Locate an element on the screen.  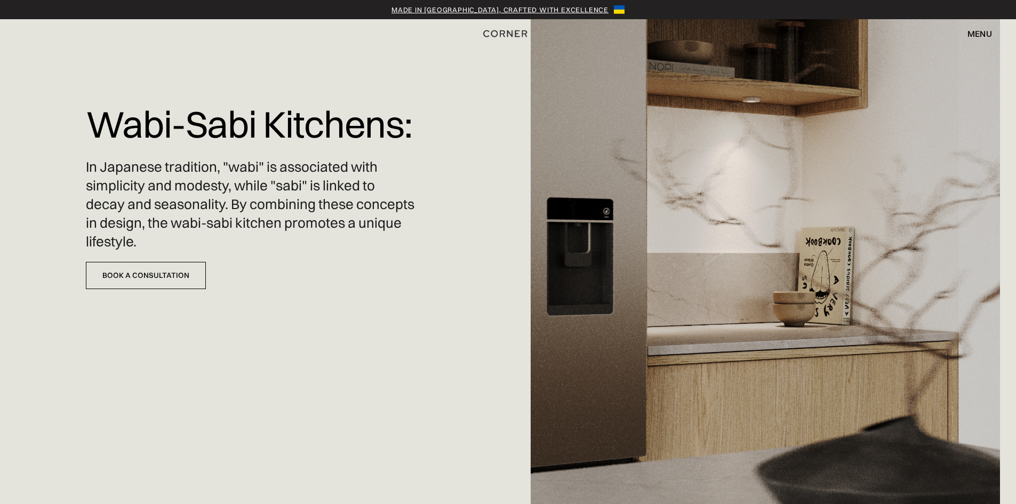
p: In Japanese tradition, "wabi" is associated with simplicity and modesty, while "sabi" is linked t... is located at coordinates (251, 204).